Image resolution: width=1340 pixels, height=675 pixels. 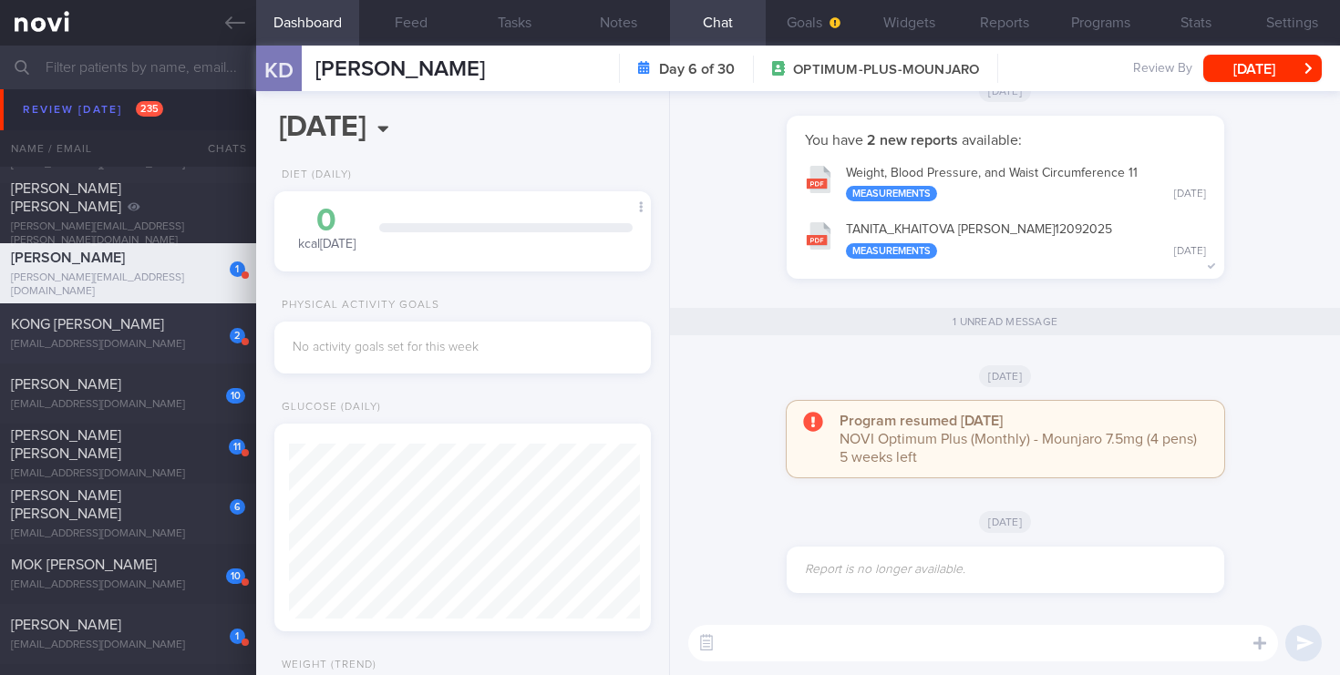 I want to click on div: 6, so click(x=237, y=507).